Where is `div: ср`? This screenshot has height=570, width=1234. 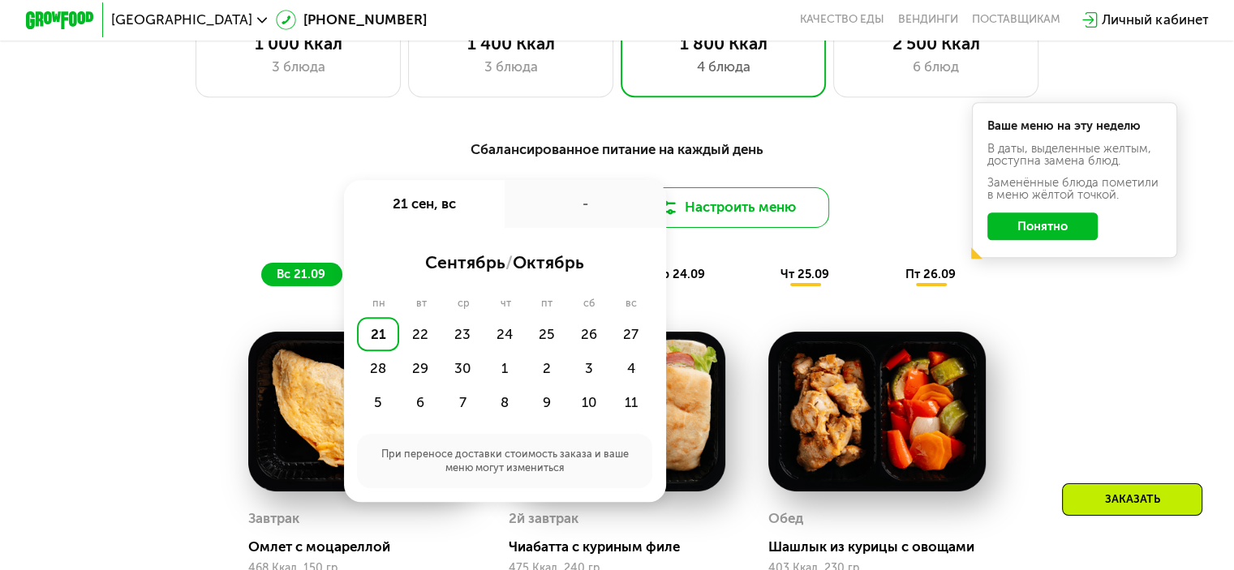 div: ср is located at coordinates (463, 303).